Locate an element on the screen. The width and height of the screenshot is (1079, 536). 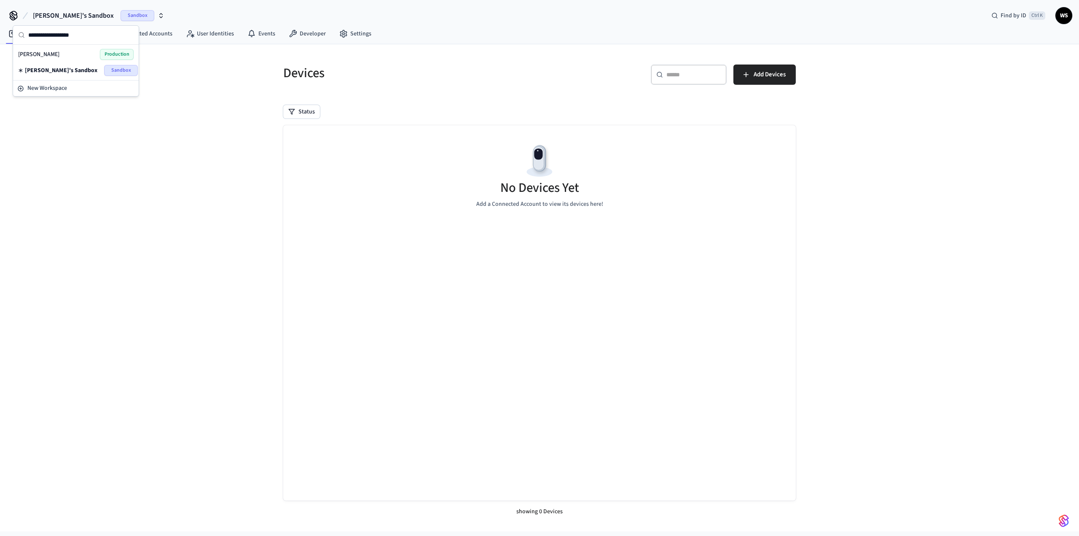
a: User Identities is located at coordinates (210, 34).